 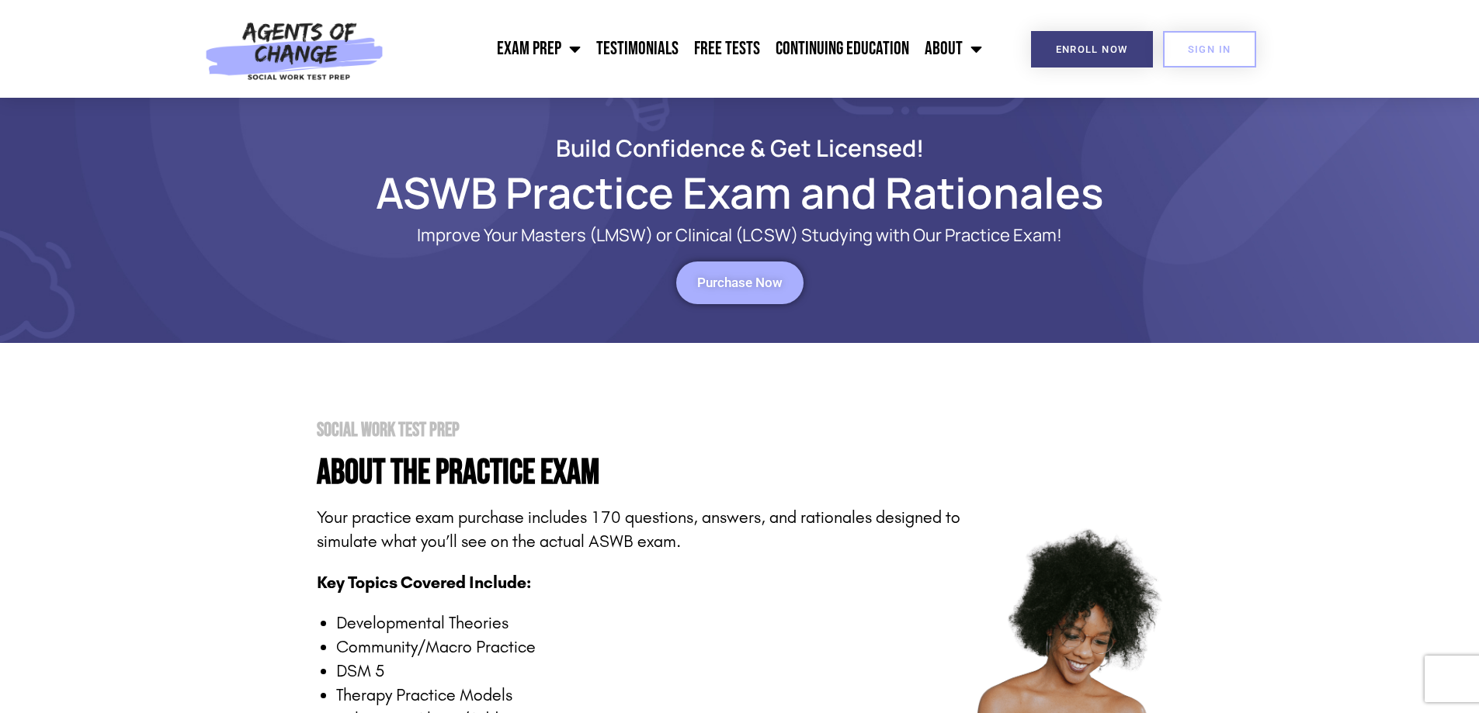 What do you see at coordinates (637, 49) in the screenshot?
I see `a: Testimonials` at bounding box center [637, 49].